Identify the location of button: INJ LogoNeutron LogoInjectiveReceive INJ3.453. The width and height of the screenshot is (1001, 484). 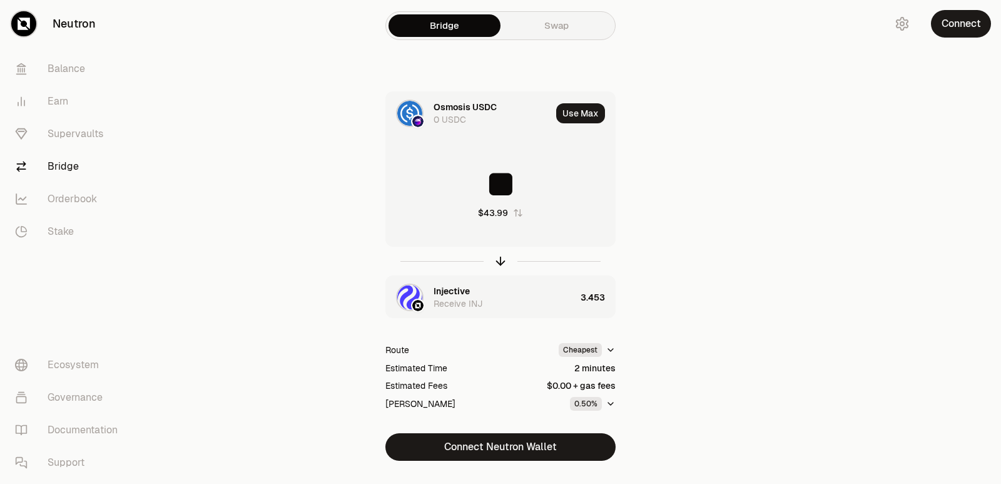
(501, 297).